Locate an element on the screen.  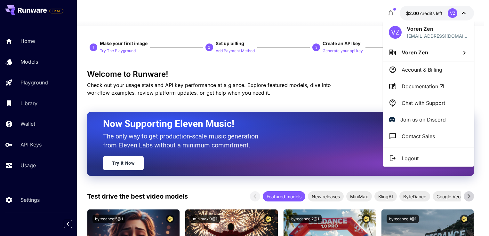
div: main@tevz.click is located at coordinates (438, 36).